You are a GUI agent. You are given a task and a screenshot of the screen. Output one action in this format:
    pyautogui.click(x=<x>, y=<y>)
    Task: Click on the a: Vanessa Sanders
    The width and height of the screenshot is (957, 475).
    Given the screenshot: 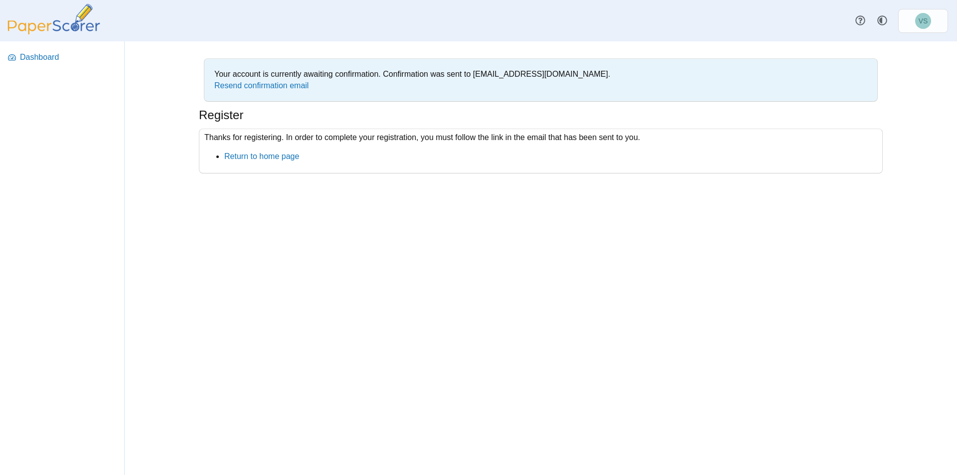 What is the action you would take?
    pyautogui.click(x=923, y=21)
    